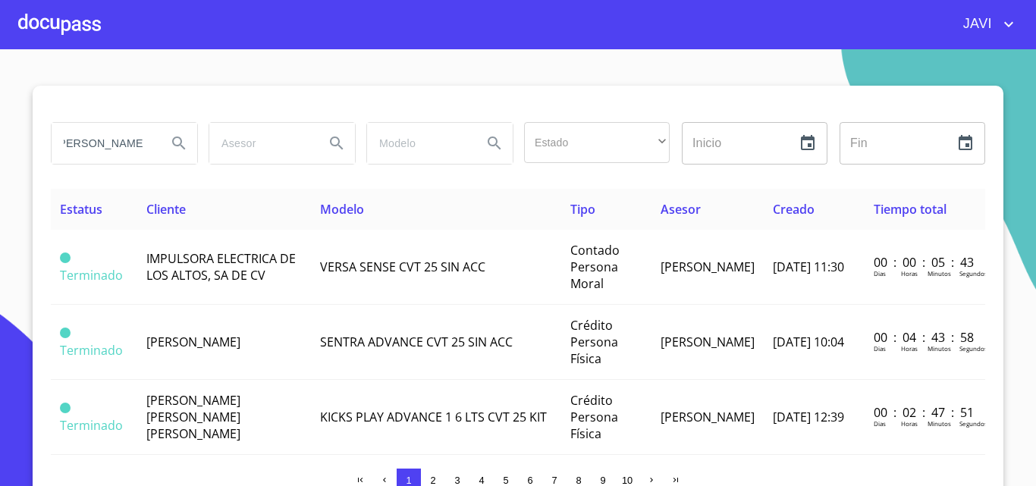  Describe the element at coordinates (924, 262) in the screenshot. I see `p: 00 : 00 : 05 : 43` at that location.